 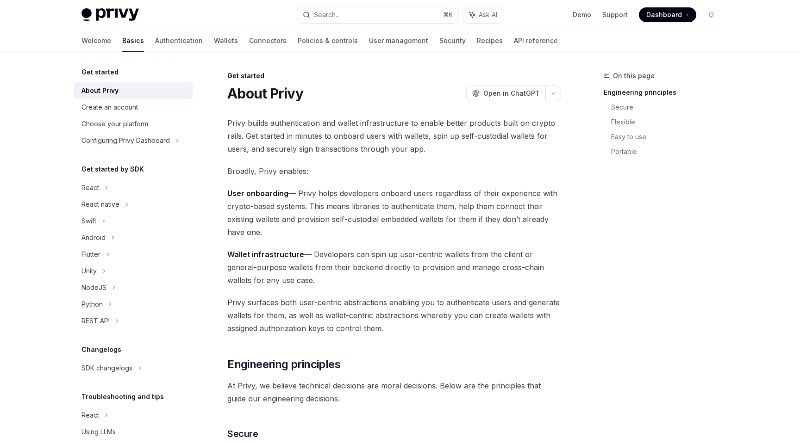 I want to click on a: Connectors, so click(x=267, y=41).